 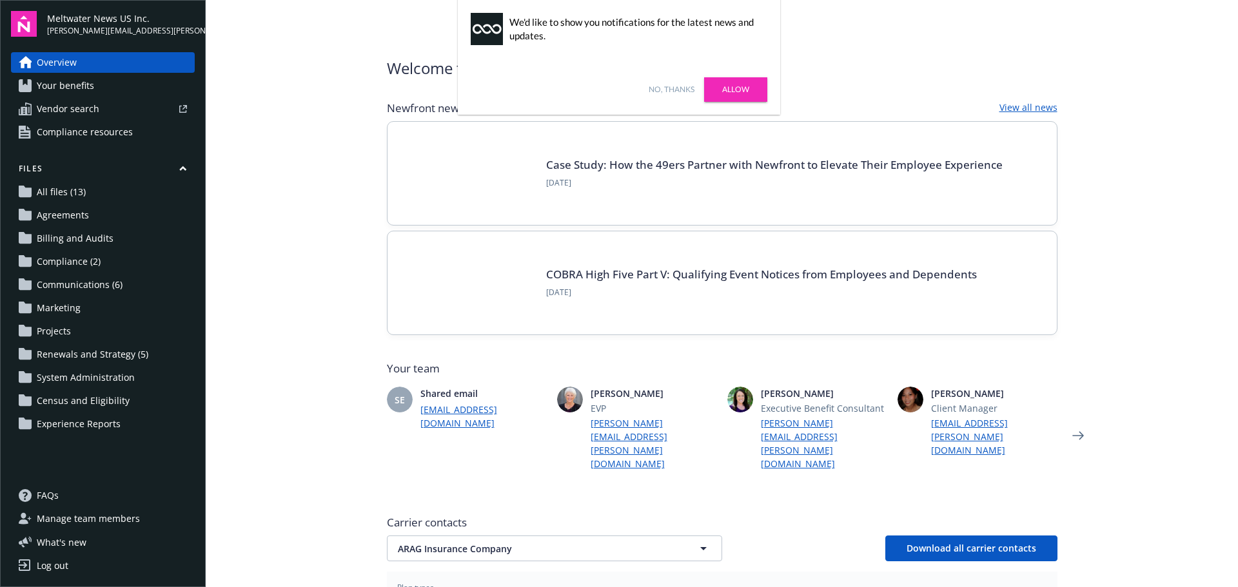 What do you see at coordinates (103, 331) in the screenshot?
I see `a: Projects` at bounding box center [103, 331].